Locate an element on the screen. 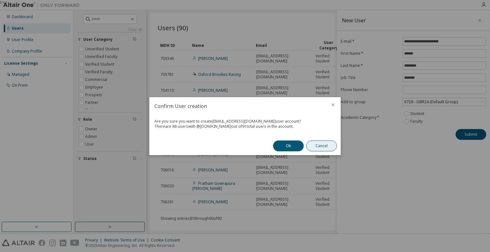 The image size is (490, 252). button: close is located at coordinates (333, 105).